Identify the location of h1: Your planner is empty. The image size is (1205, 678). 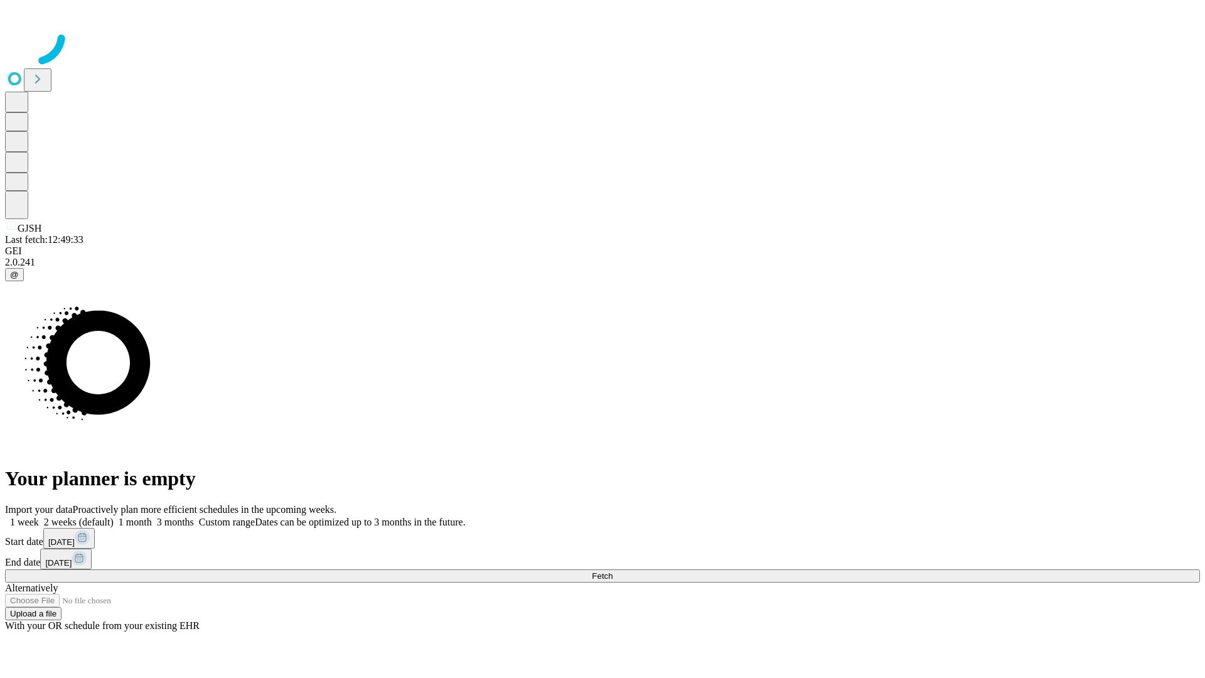
(603, 478).